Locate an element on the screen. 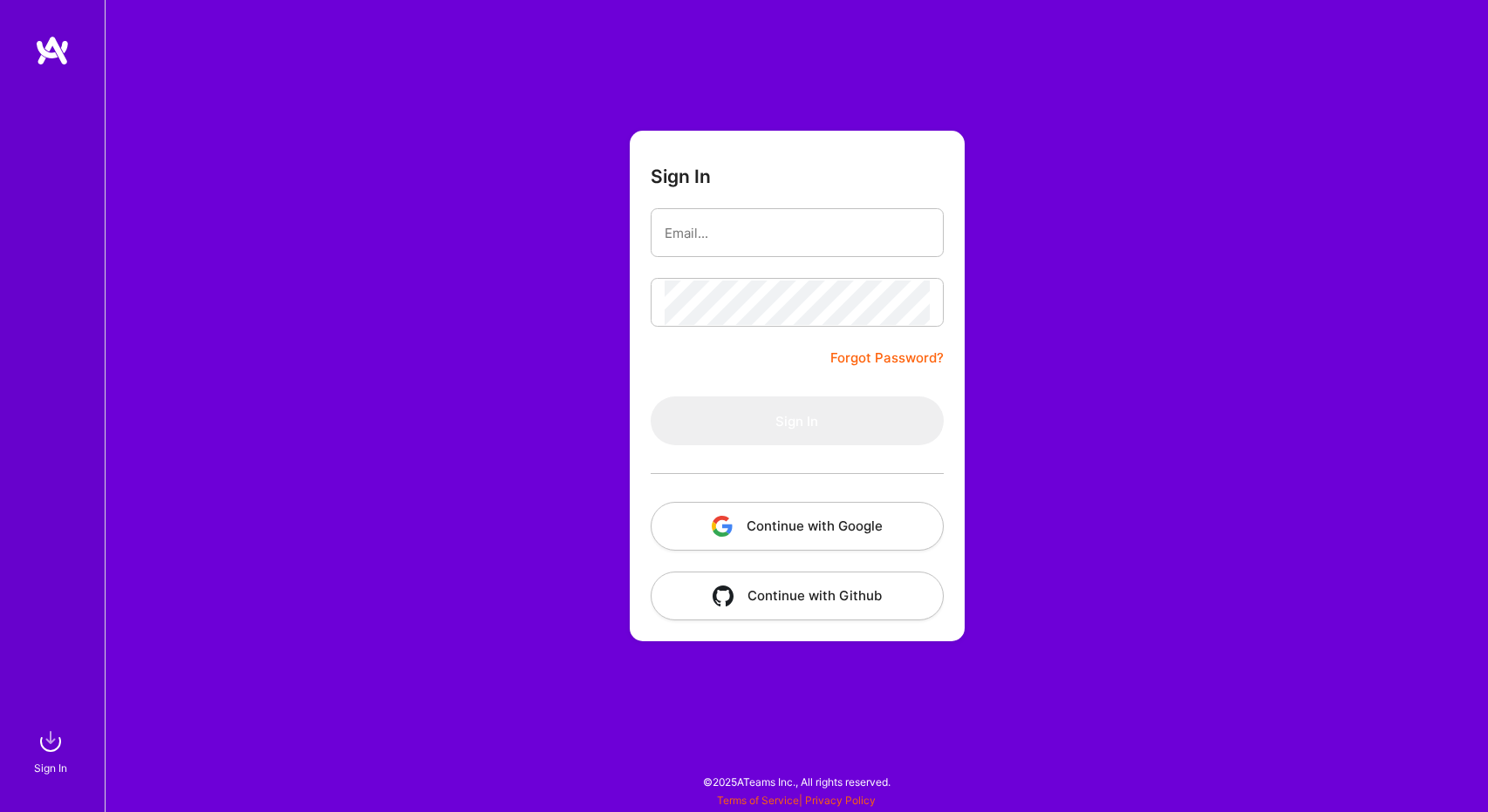 The width and height of the screenshot is (1488, 812). button: Continue with Google is located at coordinates (797, 526).